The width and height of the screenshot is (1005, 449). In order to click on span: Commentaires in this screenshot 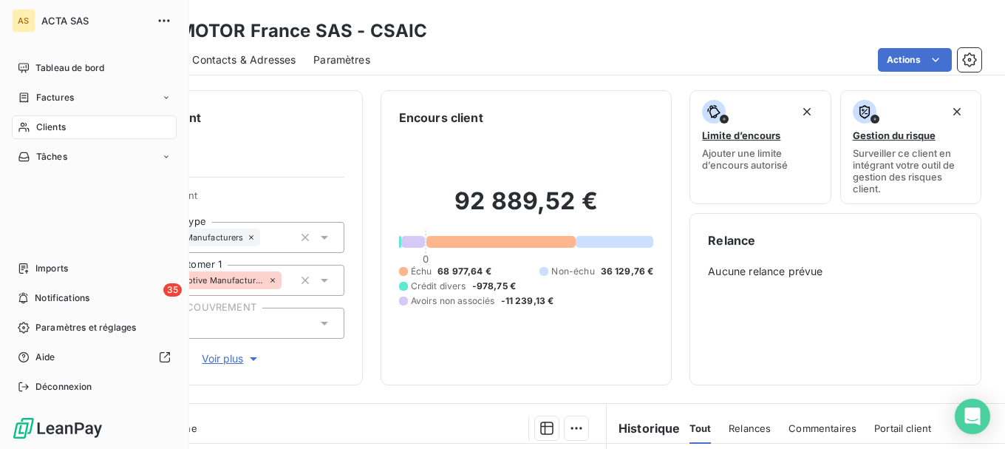, I will do `click(823, 428)`.